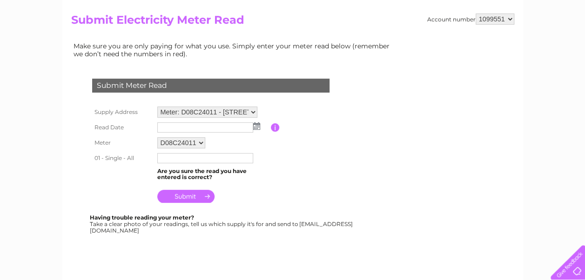 This screenshot has height=280, width=585. Describe the element at coordinates (485, 43) in the screenshot. I see `a: Telecoms` at that location.